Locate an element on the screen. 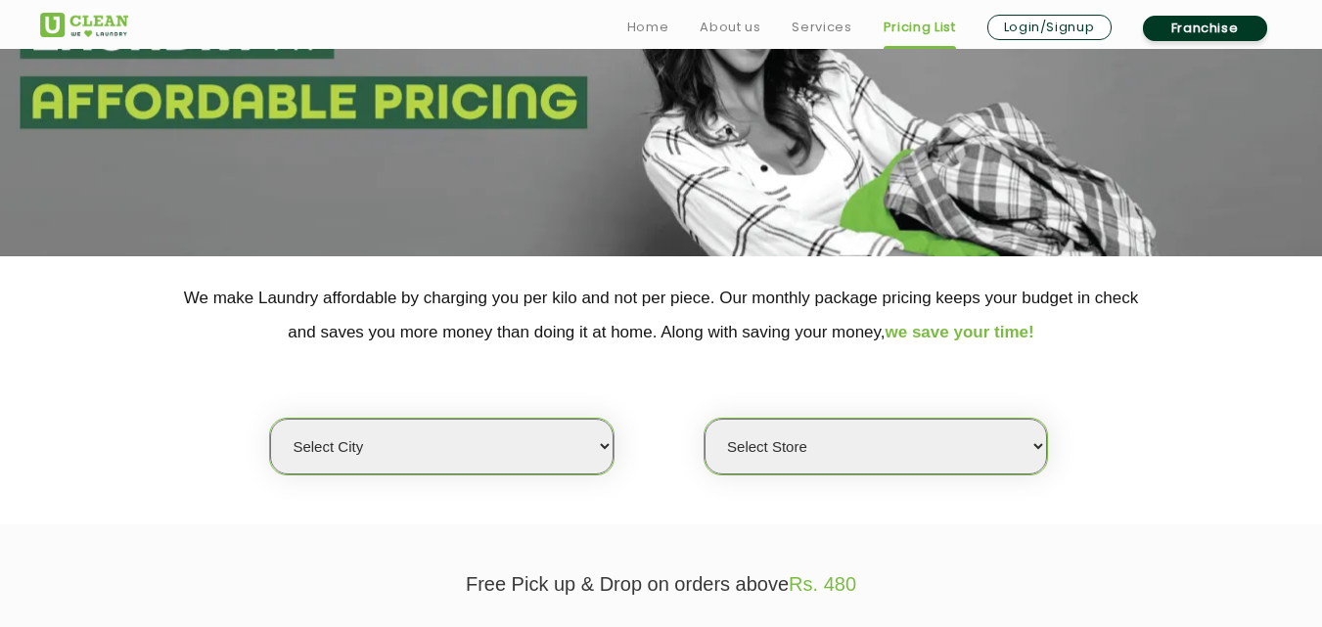 This screenshot has width=1322, height=627. a: Login/Signup is located at coordinates (1049, 27).